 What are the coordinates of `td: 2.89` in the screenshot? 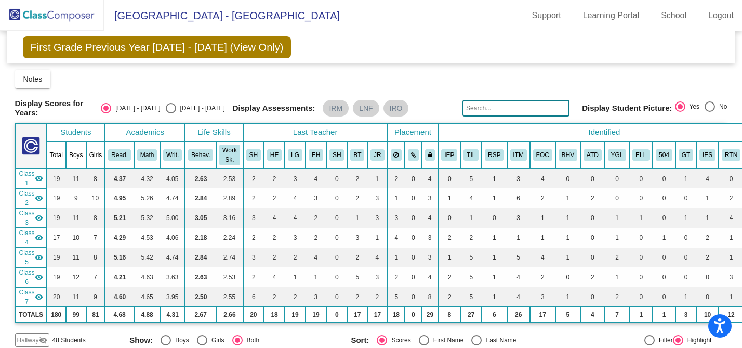 It's located at (229, 198).